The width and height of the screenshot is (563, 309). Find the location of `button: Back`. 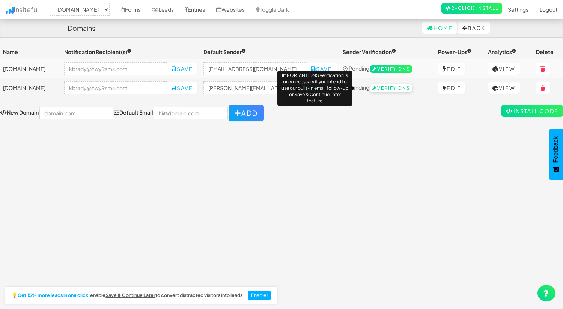

button: Back is located at coordinates (474, 28).